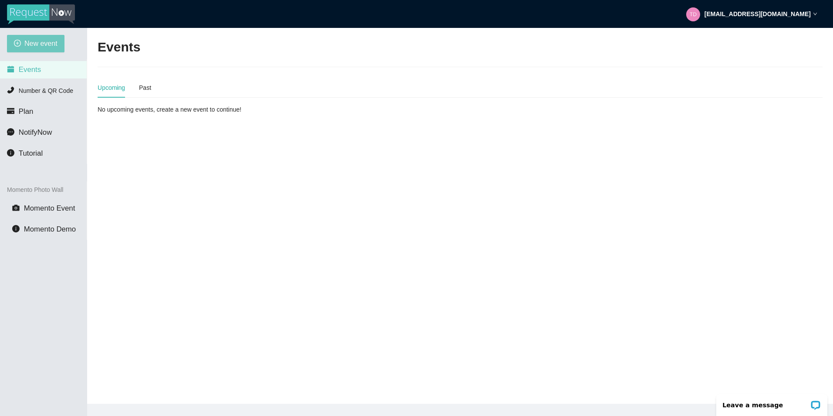 Image resolution: width=833 pixels, height=416 pixels. What do you see at coordinates (693, 14) in the screenshot?
I see `img: 17ab29f0feb9b0fc22315db831b8dbf7` at bounding box center [693, 14].